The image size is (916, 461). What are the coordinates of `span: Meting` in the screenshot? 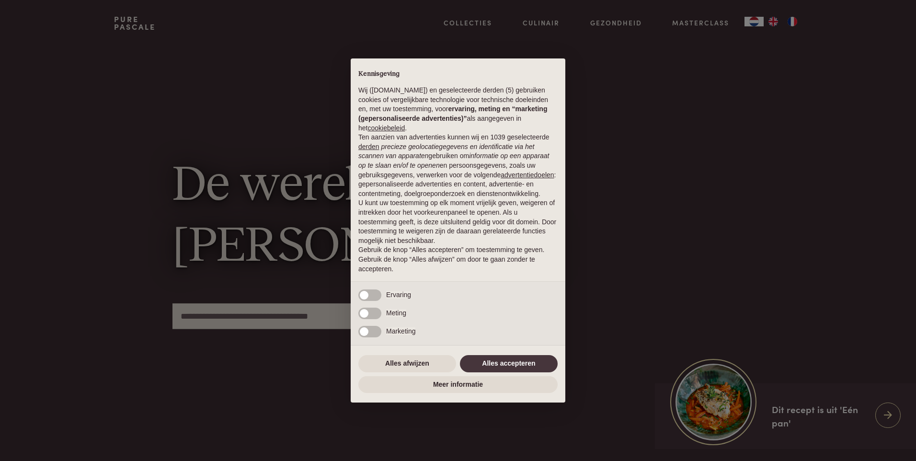 It's located at (396, 313).